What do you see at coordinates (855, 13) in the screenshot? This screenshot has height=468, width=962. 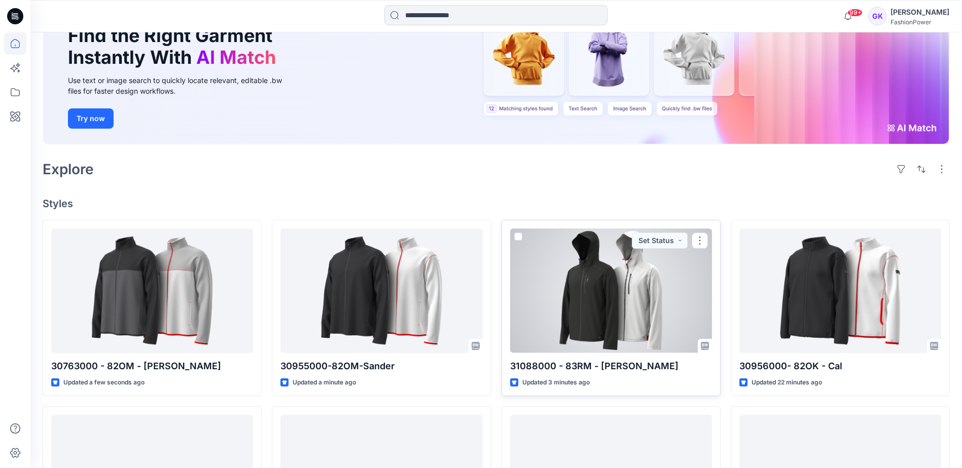 I see `span: 99+` at bounding box center [855, 13].